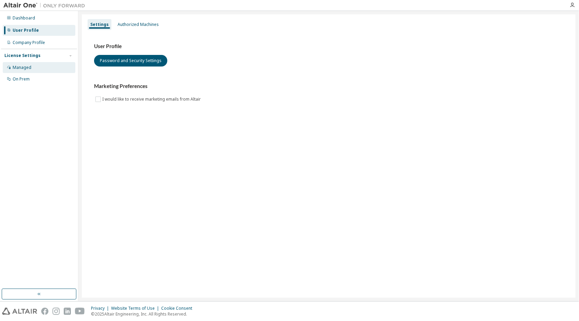 The height and width of the screenshot is (321, 579). What do you see at coordinates (23, 56) in the screenshot?
I see `div: License Settings` at bounding box center [23, 56].